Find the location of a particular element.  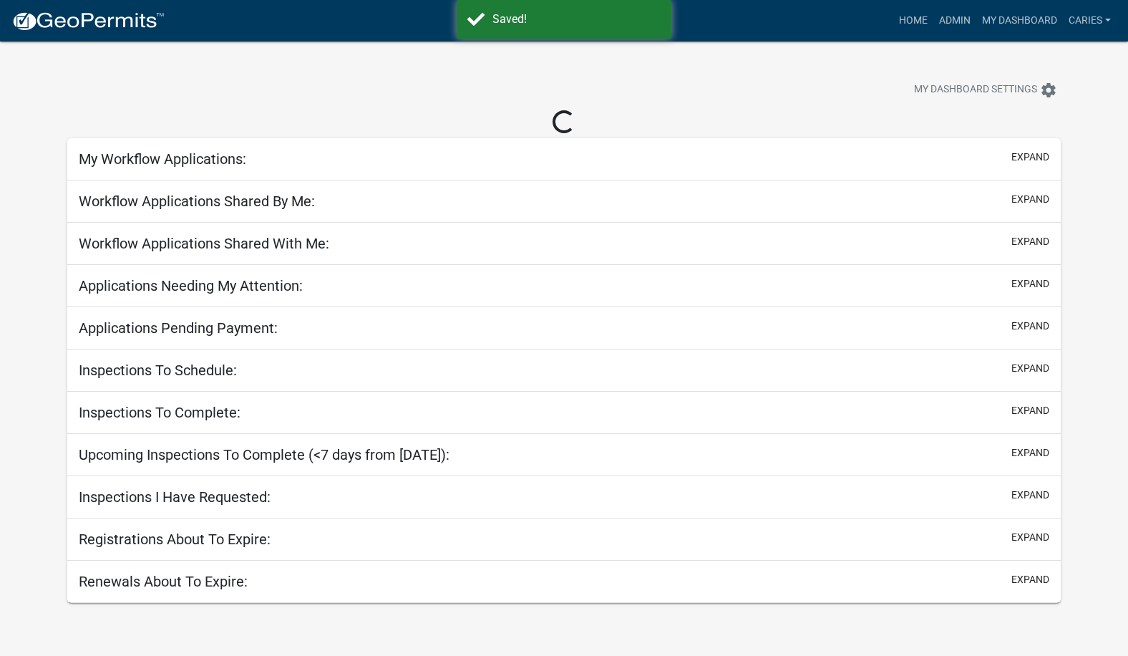

h5: My Workflow Applications: is located at coordinates (162, 159).